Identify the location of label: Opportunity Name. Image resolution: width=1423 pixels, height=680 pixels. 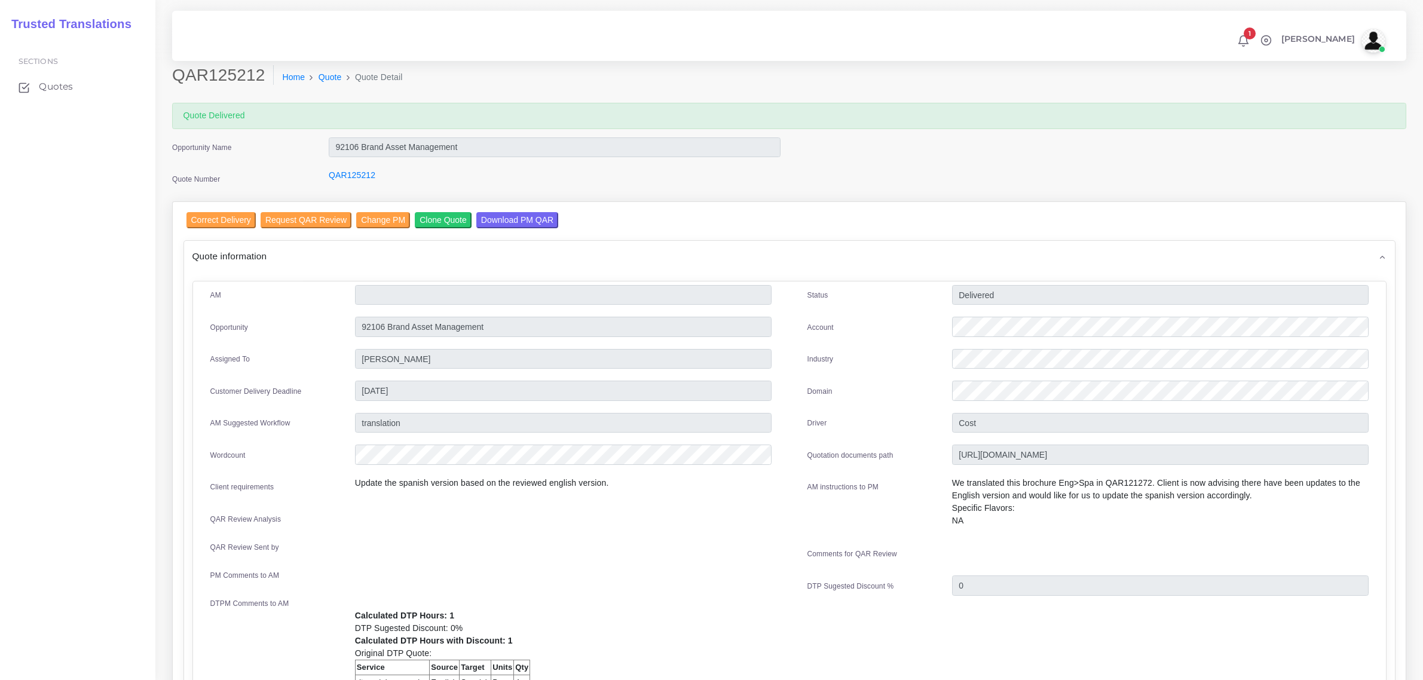
(202, 148).